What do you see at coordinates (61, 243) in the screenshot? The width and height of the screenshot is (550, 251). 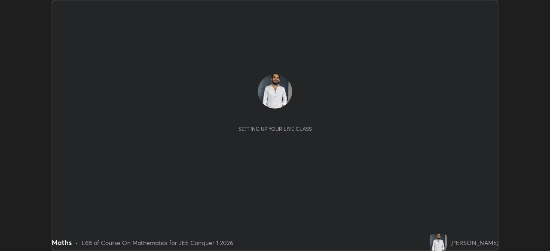 I see `div: Maths` at bounding box center [61, 243].